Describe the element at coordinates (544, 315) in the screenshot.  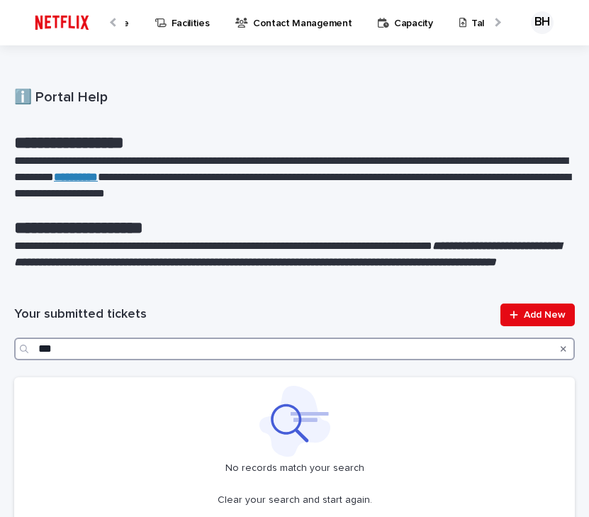
I see `span: Add New` at that location.